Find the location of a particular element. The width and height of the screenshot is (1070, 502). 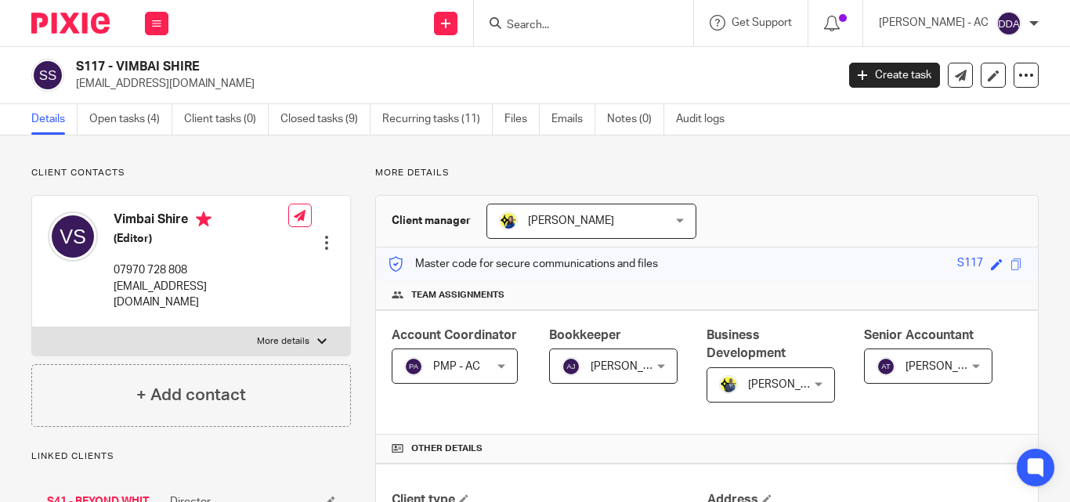

input: Search is located at coordinates (576, 26).